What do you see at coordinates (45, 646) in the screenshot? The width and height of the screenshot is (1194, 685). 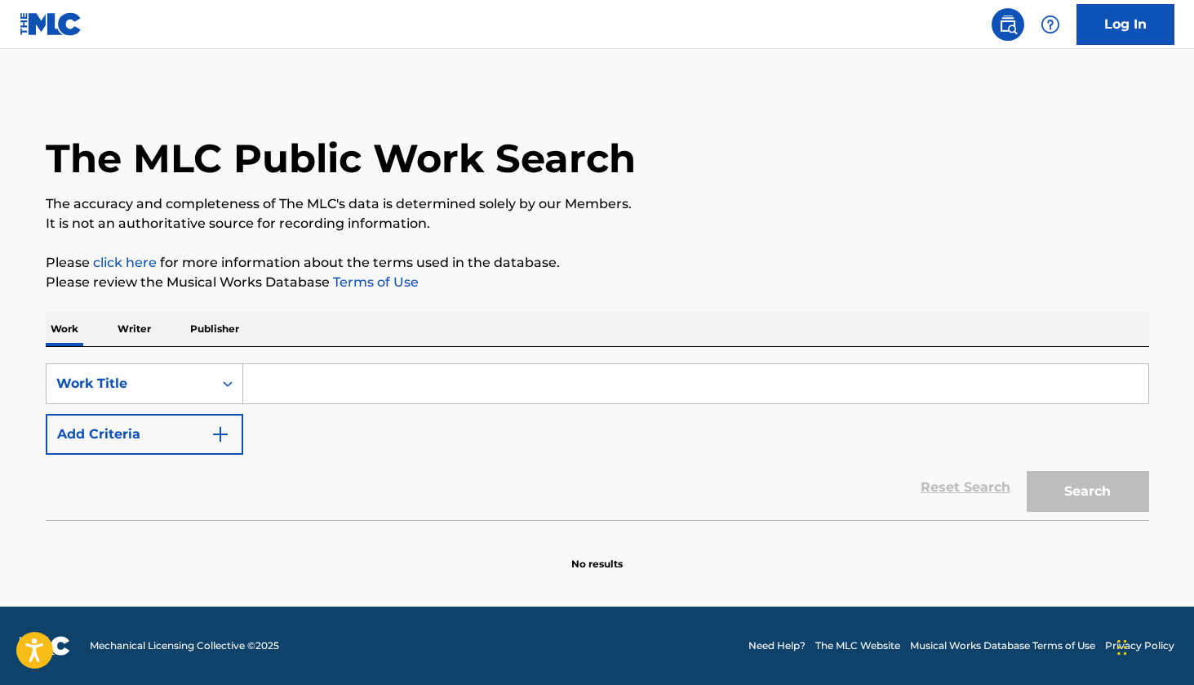 I see `img: logo` at bounding box center [45, 646].